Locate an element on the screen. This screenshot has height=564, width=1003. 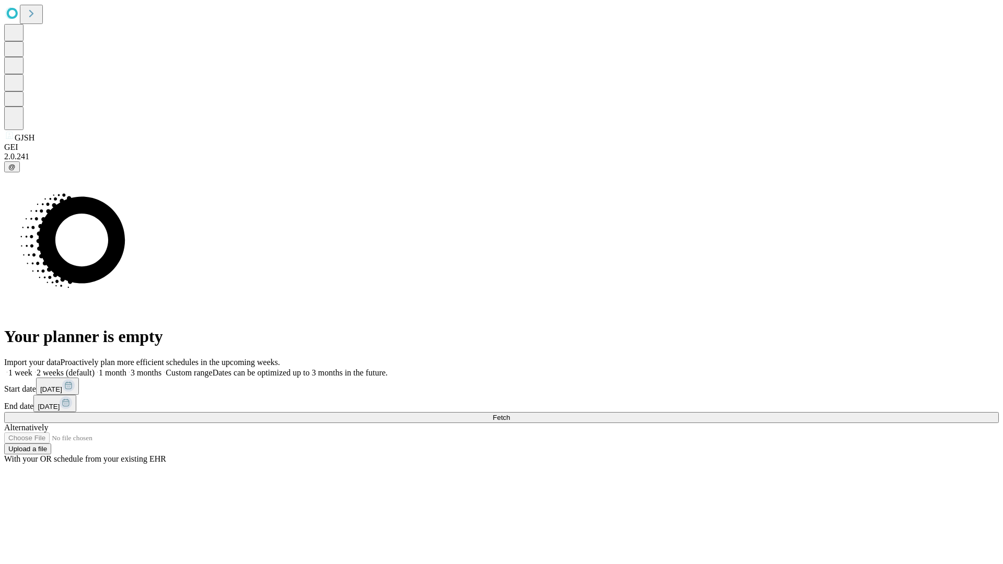
span: 1 week is located at coordinates (20, 372).